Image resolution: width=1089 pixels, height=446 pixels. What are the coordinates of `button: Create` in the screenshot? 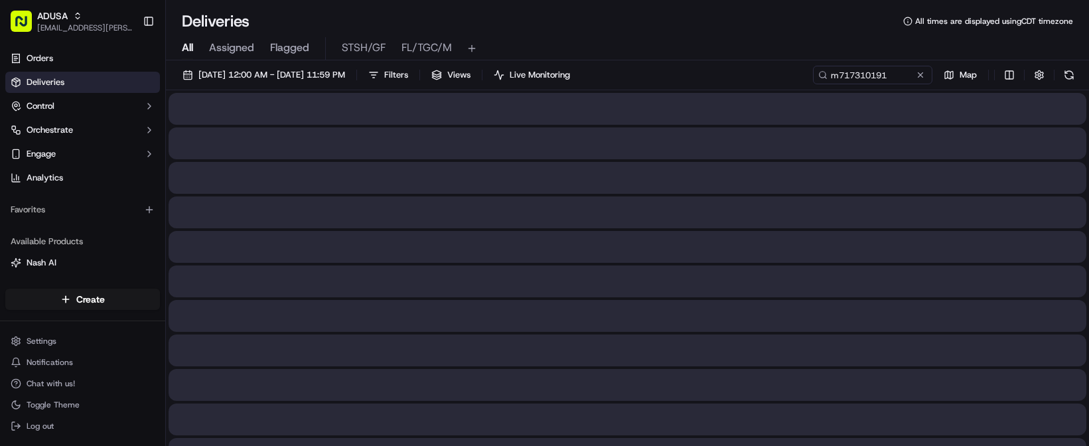 It's located at (82, 299).